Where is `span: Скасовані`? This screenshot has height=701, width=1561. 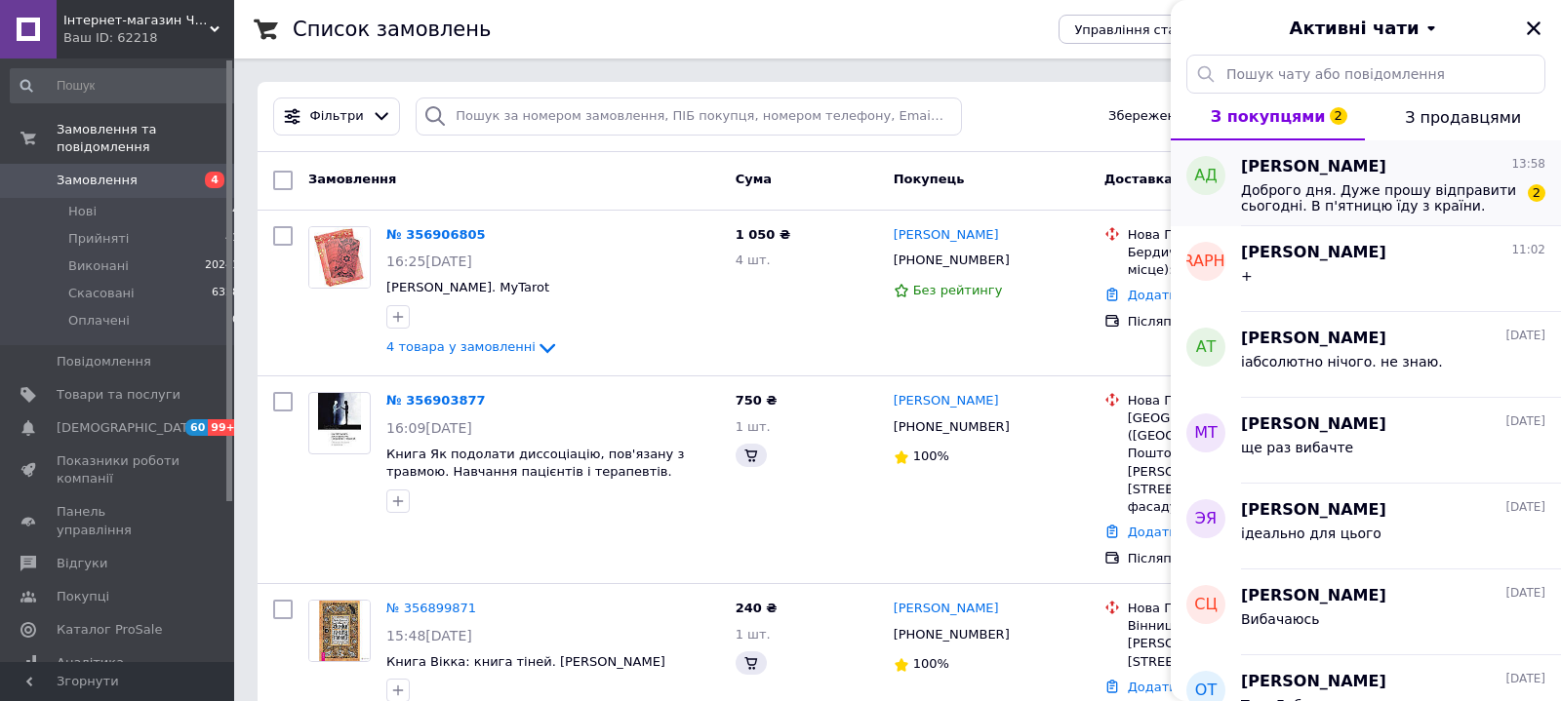 span: Скасовані is located at coordinates (101, 294).